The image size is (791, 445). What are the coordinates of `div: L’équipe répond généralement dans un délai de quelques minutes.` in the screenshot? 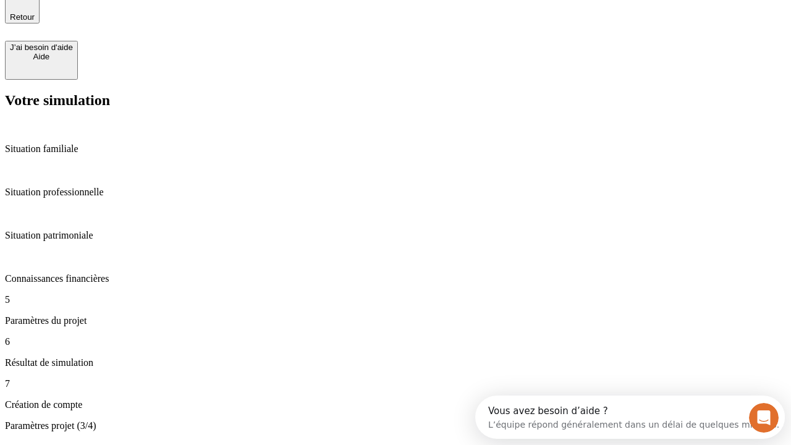 It's located at (158, 27).